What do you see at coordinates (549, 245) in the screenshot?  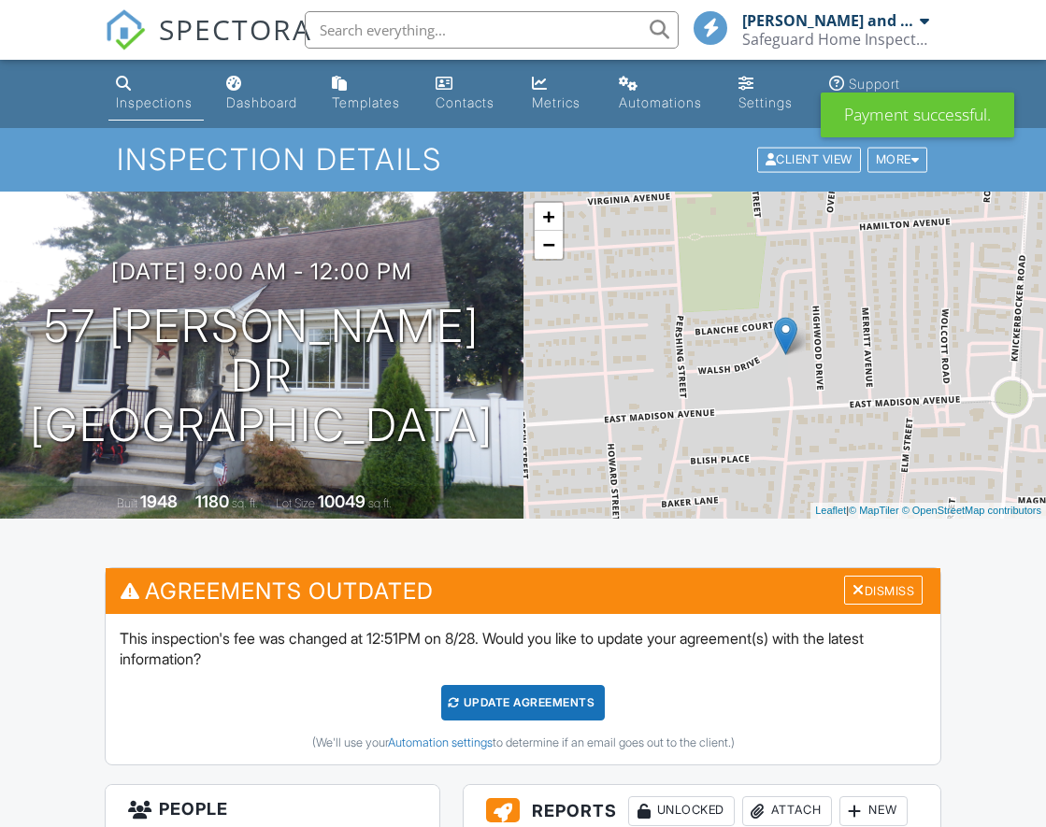 I see `a: Zoom out` at bounding box center [549, 245].